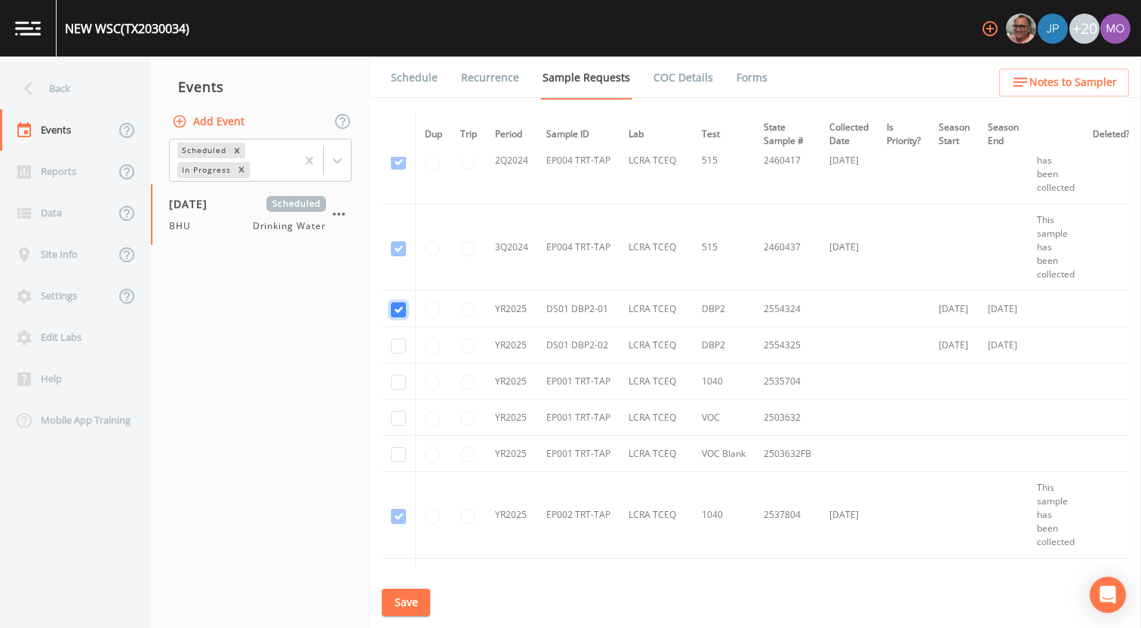 This screenshot has height=628, width=1141. Describe the element at coordinates (787, 309) in the screenshot. I see `td: 2554324` at that location.